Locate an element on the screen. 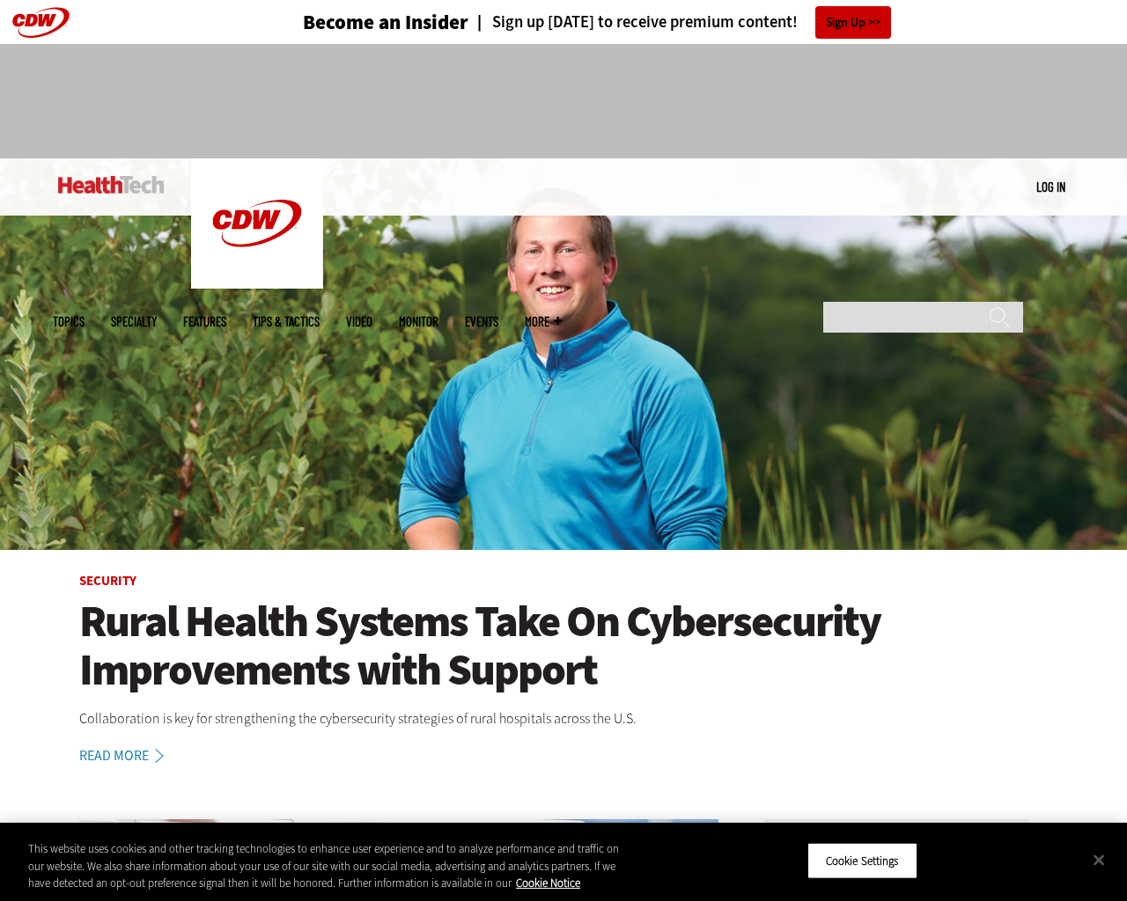 This screenshot has width=1127, height=901. a: Video is located at coordinates (359, 321).